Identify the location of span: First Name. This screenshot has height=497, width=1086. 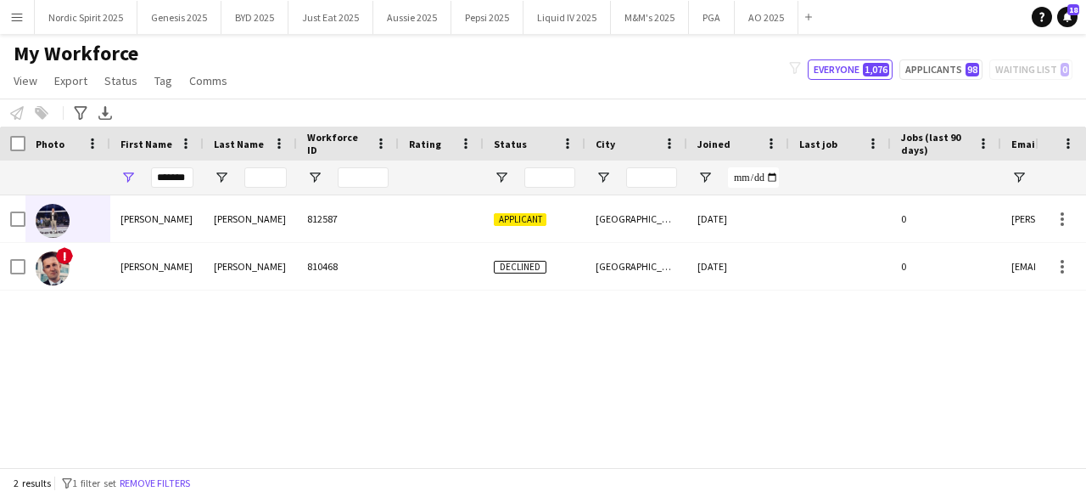
(146, 143).